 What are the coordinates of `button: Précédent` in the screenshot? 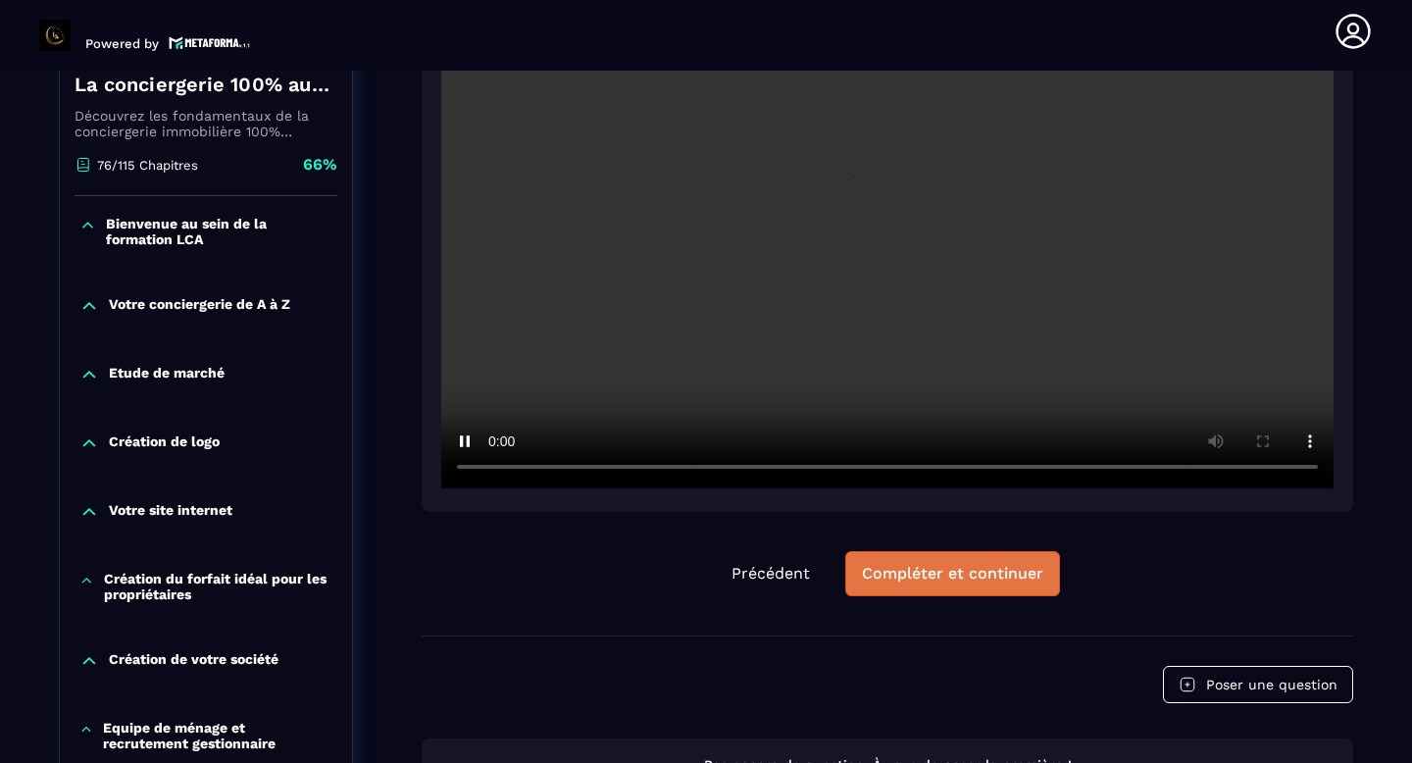 It's located at (771, 573).